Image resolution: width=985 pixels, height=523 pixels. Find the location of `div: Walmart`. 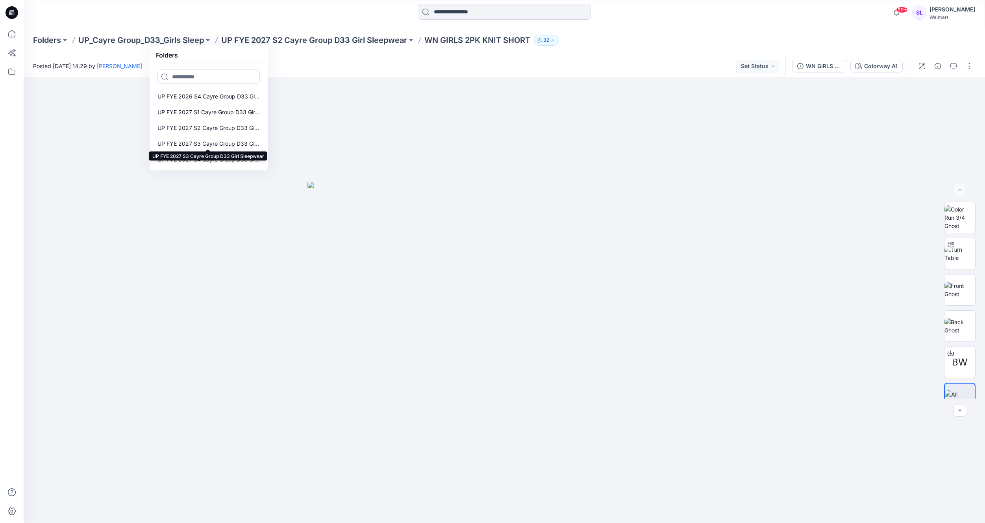

div: Walmart is located at coordinates (952, 17).